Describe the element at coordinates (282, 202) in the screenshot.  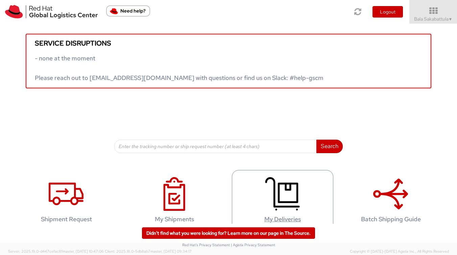
I see `a: My Deliveries` at that location.